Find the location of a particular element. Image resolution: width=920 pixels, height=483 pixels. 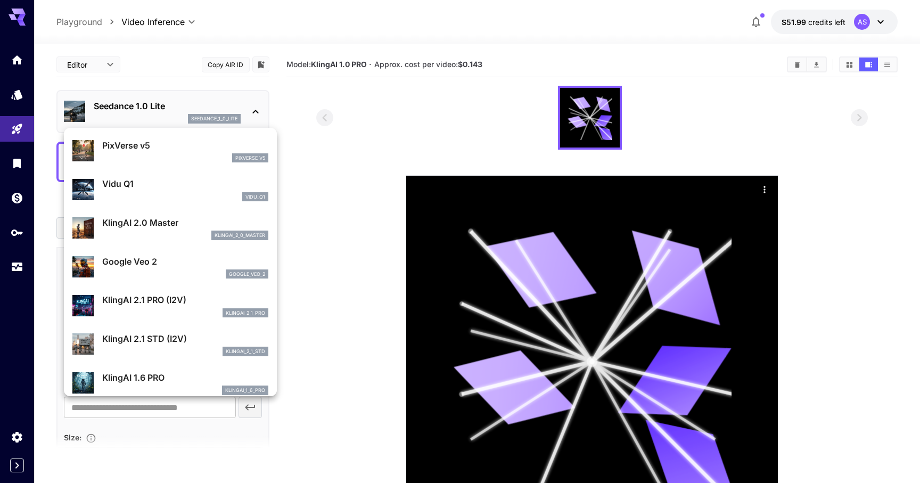

div: PixVerse v5pixverse_v5 is located at coordinates (170, 151).